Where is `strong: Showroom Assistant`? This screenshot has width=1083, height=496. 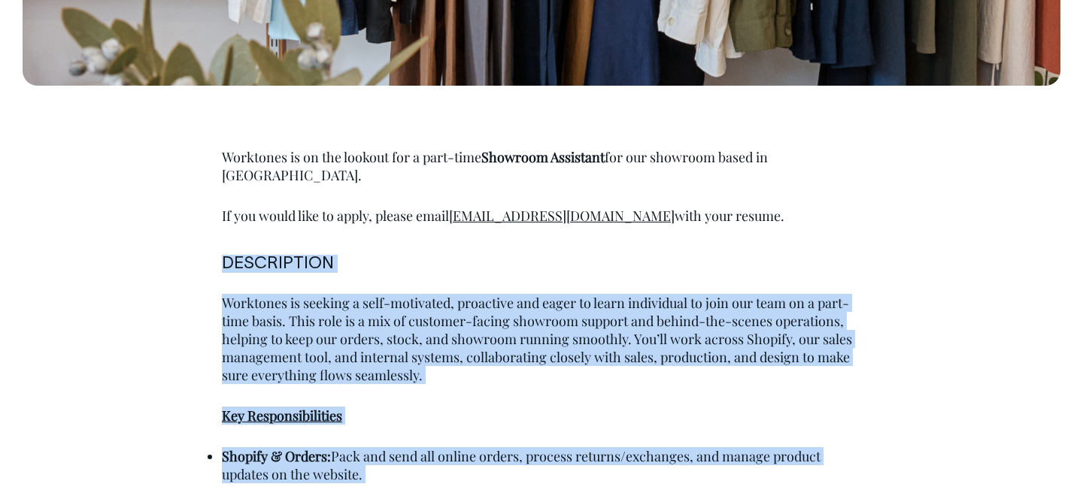 strong: Showroom Assistant is located at coordinates (543, 157).